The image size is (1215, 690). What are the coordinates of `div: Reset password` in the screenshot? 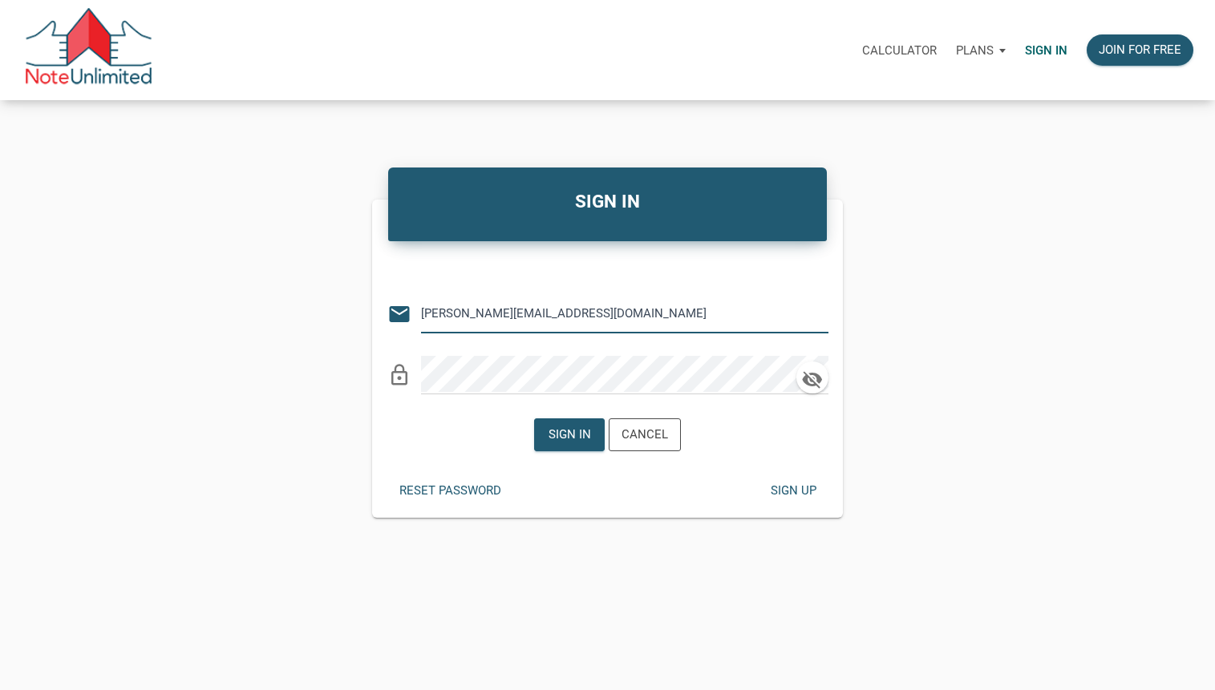 It's located at (450, 491).